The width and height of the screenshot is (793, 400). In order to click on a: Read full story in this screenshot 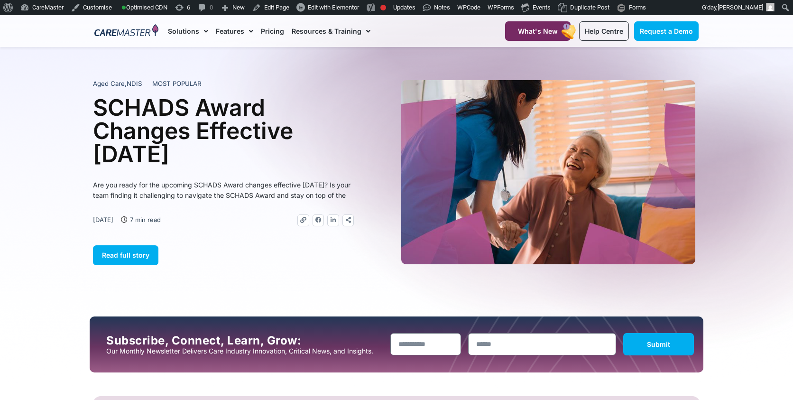, I will do `click(126, 255)`.